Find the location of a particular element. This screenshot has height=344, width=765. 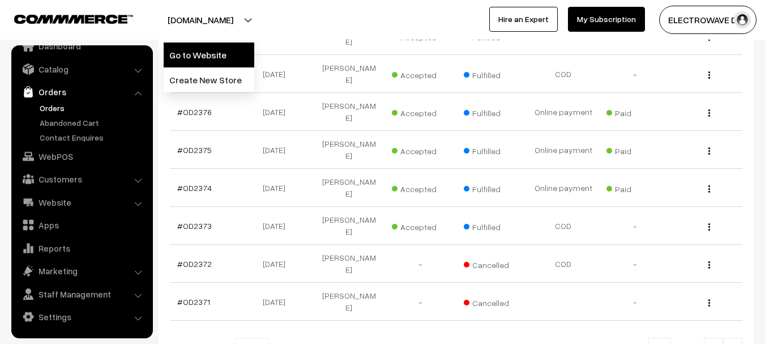

a: Website is located at coordinates (81, 202).